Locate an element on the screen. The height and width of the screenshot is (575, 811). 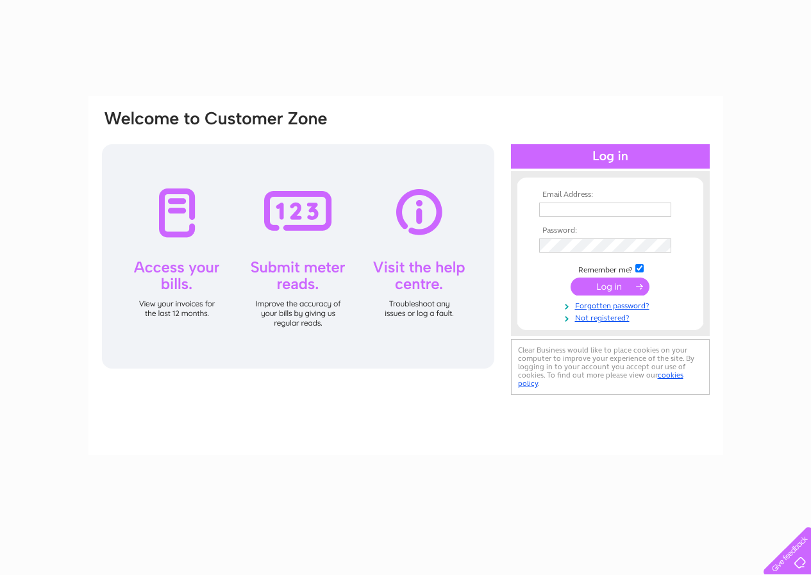
input: Submit is located at coordinates (610, 287).